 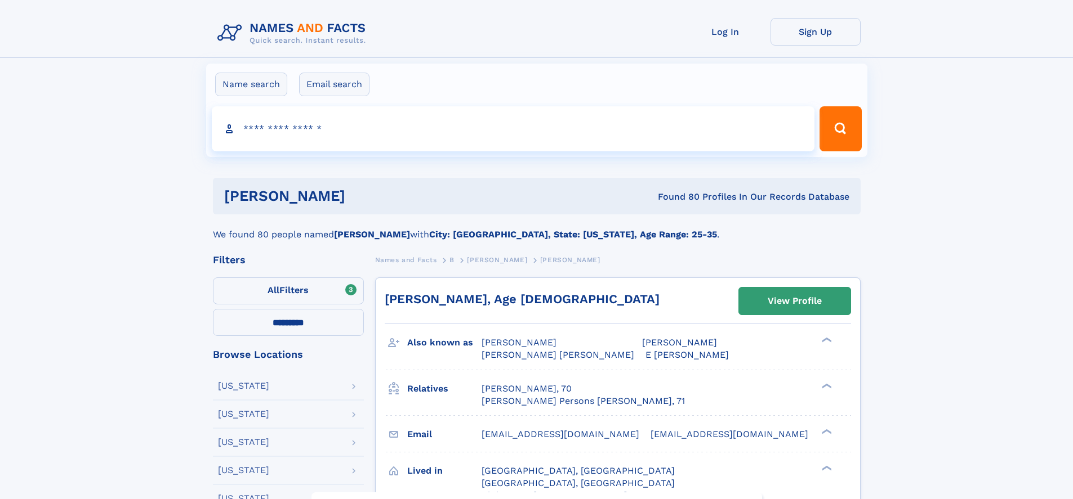 I want to click on img: Logo Names and Facts, so click(x=294, y=33).